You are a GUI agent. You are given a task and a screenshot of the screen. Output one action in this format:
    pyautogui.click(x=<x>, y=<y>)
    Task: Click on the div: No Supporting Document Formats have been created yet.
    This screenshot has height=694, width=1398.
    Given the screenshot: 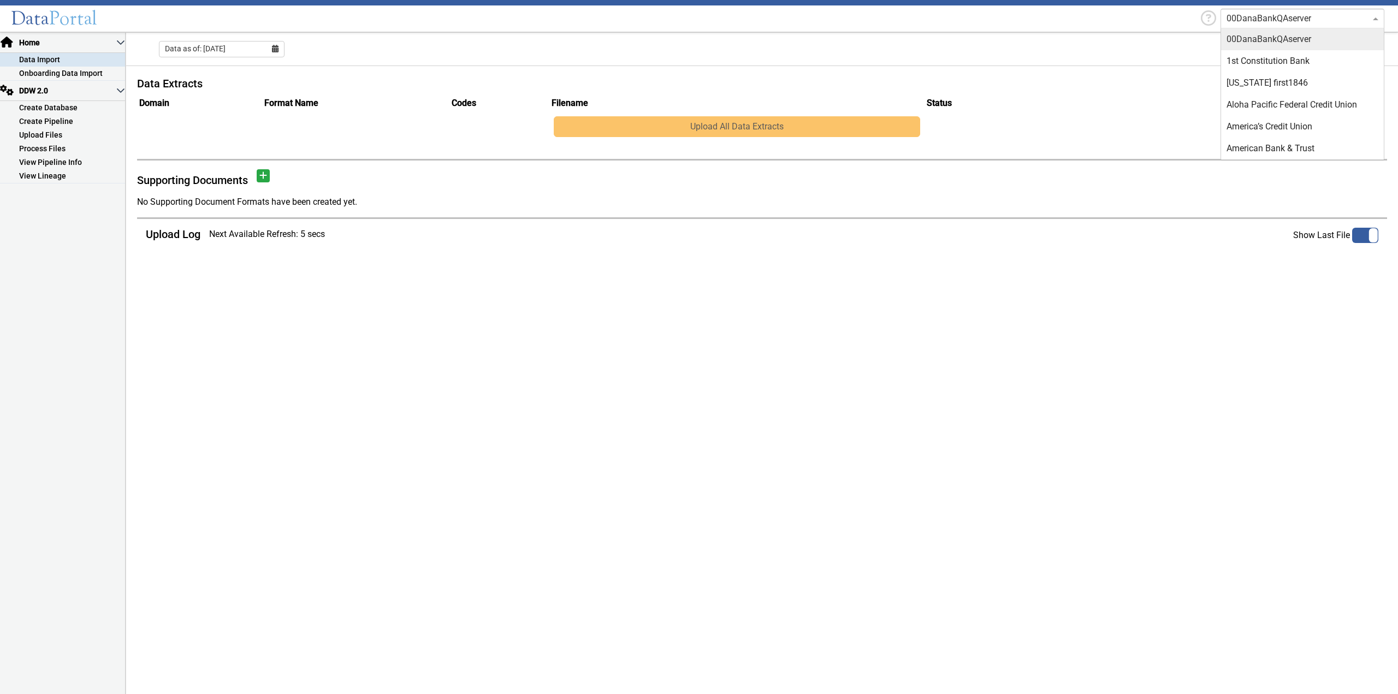 What is the action you would take?
    pyautogui.click(x=762, y=202)
    